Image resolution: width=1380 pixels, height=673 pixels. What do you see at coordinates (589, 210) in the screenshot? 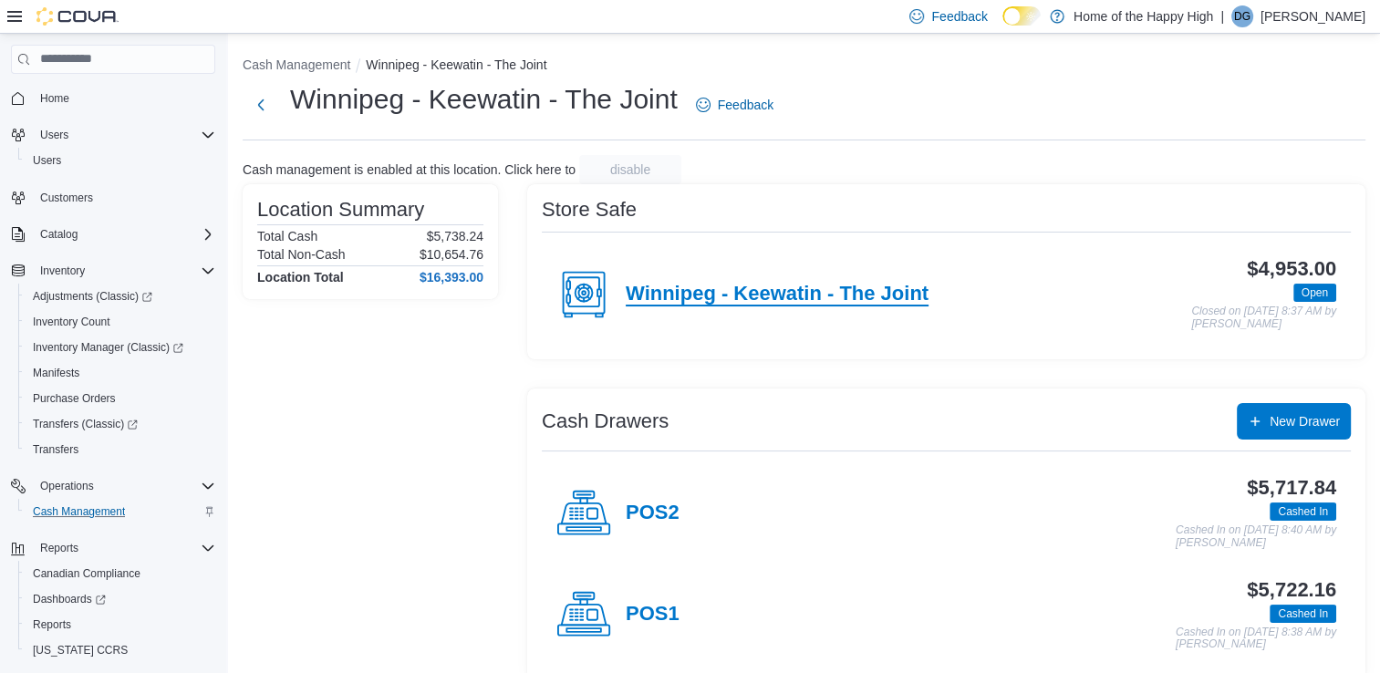
I see `h3: Store Safe` at bounding box center [589, 210].